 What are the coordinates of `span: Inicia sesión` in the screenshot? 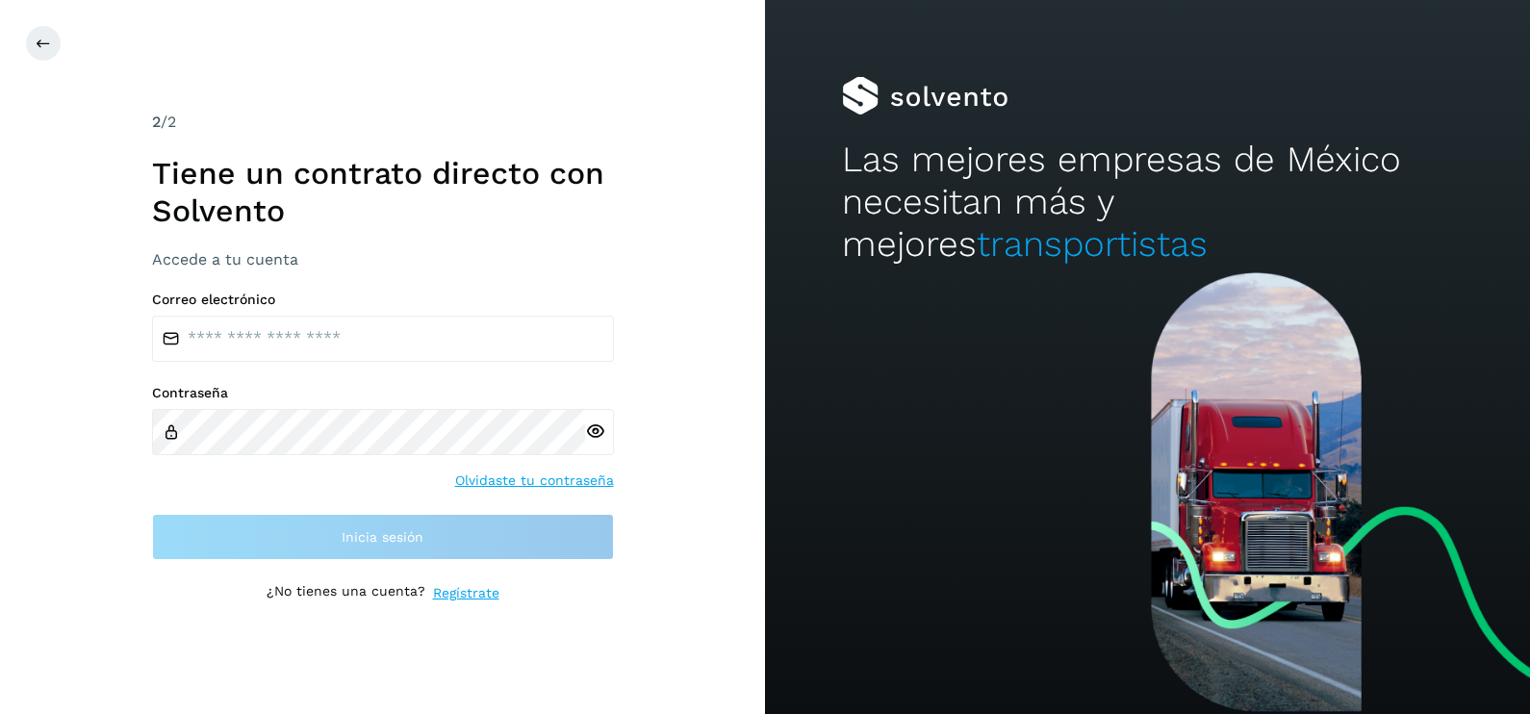 It's located at (382, 537).